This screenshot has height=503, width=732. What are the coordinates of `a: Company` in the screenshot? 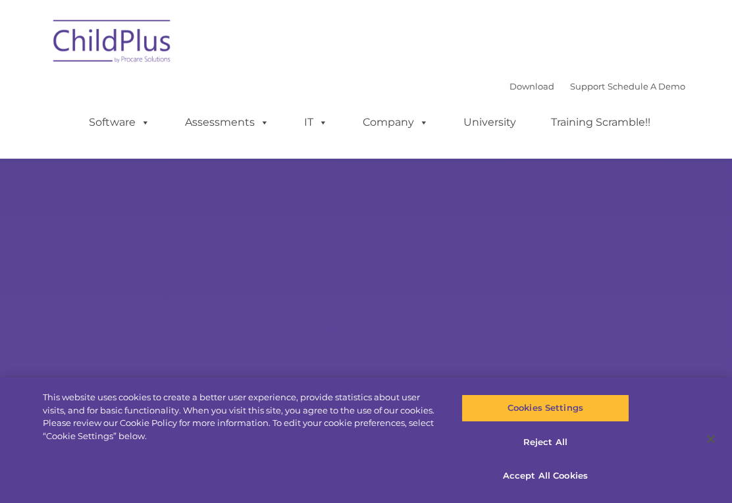 It's located at (396, 122).